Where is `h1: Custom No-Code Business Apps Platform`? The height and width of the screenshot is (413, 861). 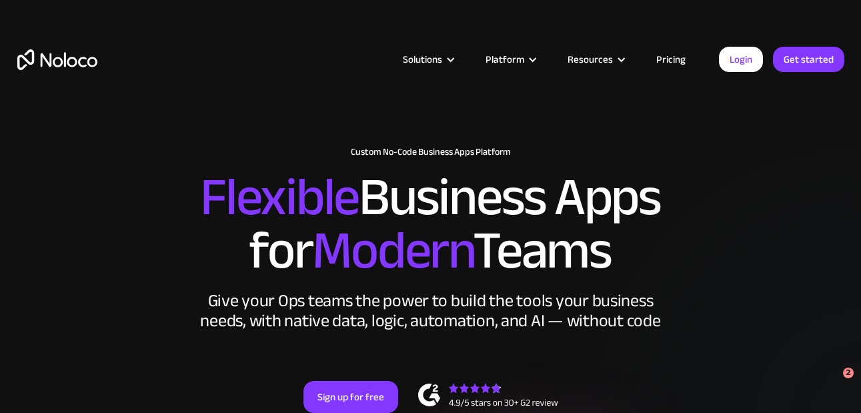
h1: Custom No-Code Business Apps Platform is located at coordinates (431, 152).